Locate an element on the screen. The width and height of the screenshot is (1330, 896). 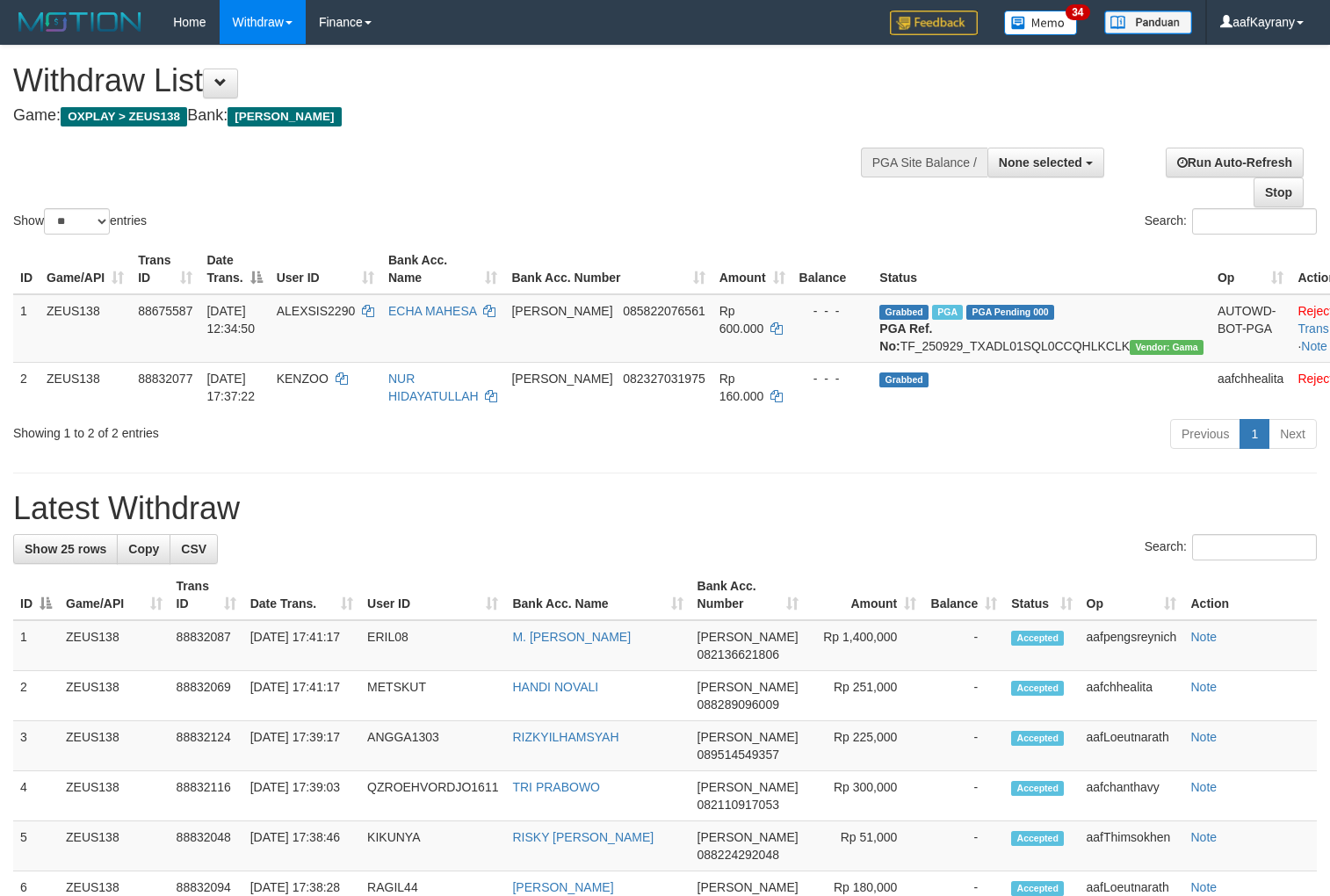
a: 1 is located at coordinates (1254, 434).